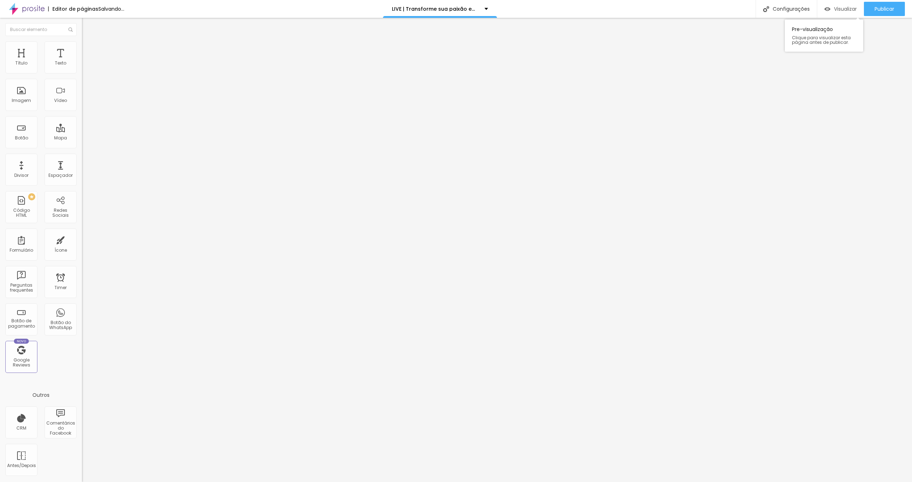 The width and height of the screenshot is (912, 482). I want to click on div: Divisor, so click(21, 175).